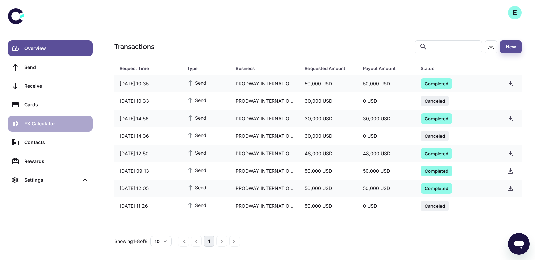  I want to click on div: Requested Amount, so click(325, 68).